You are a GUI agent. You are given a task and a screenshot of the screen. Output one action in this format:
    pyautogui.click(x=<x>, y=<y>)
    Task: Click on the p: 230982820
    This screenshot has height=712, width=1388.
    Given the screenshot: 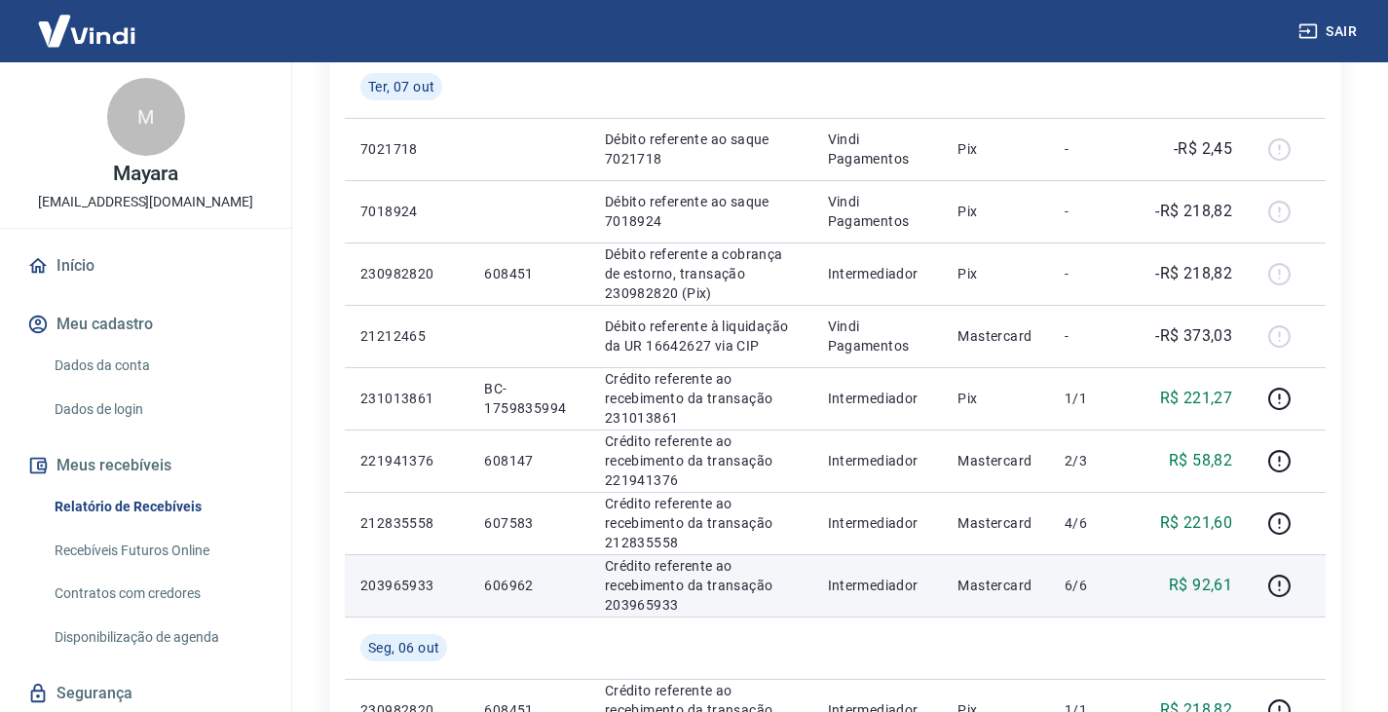 What is the action you would take?
    pyautogui.click(x=406, y=274)
    